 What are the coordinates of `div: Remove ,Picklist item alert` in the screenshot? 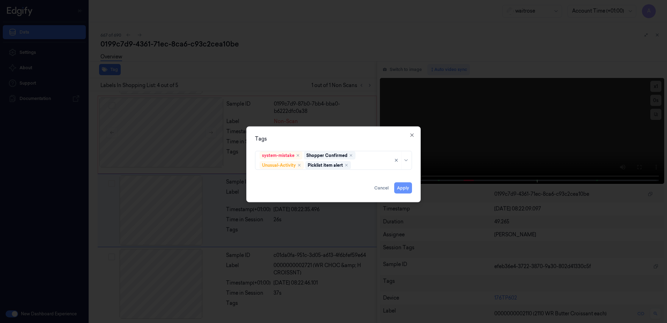 It's located at (347, 165).